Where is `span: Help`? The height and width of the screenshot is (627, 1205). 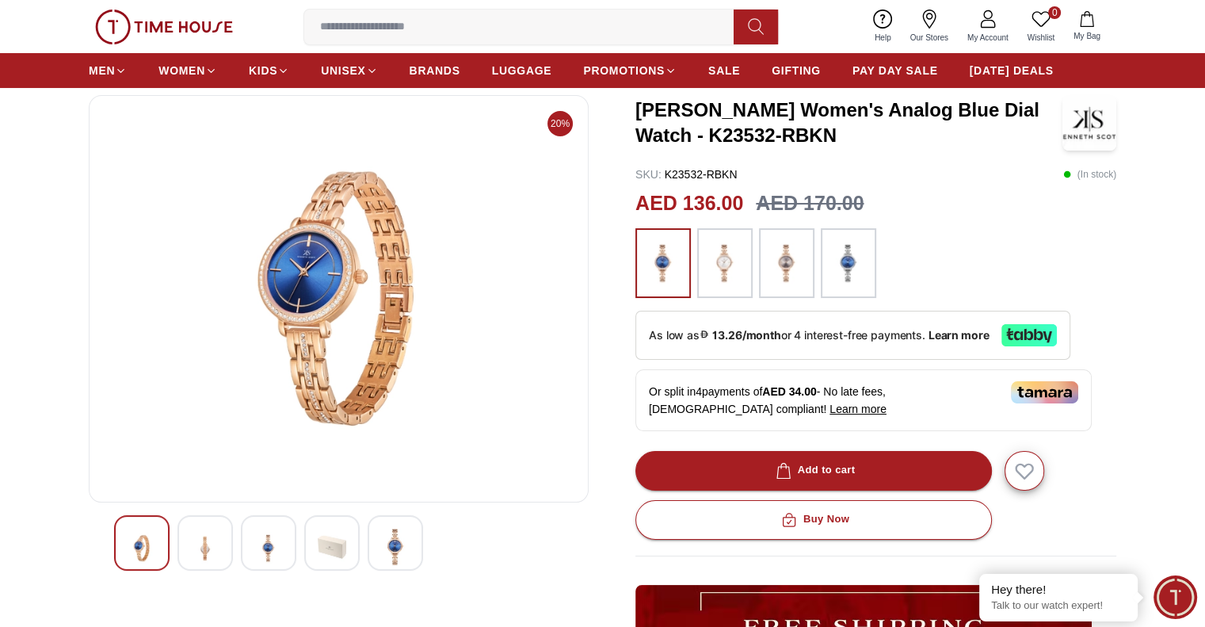 span: Help is located at coordinates (883, 37).